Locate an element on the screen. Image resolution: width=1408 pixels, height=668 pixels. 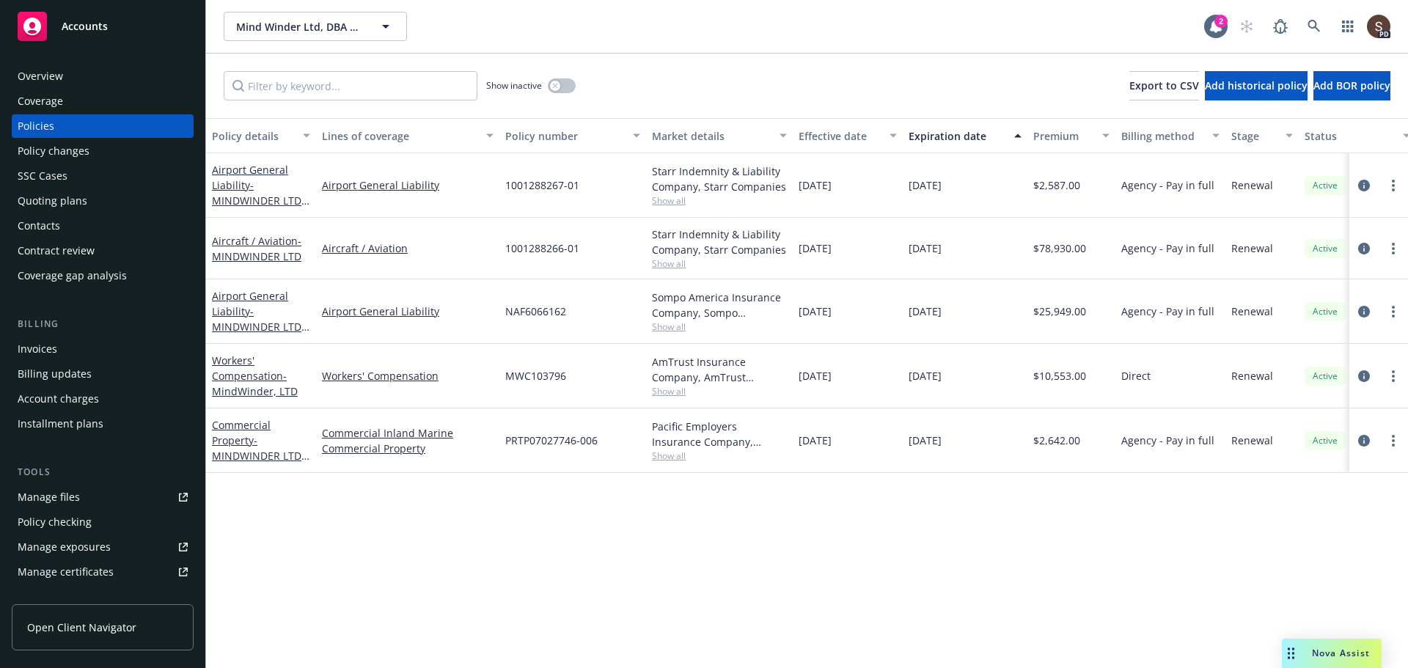
div: Manage exposures is located at coordinates (64, 547).